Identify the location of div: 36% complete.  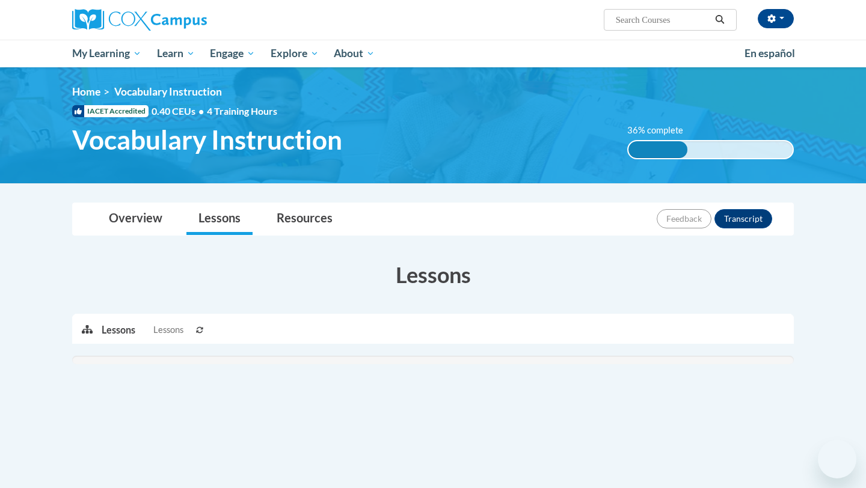
(658, 150).